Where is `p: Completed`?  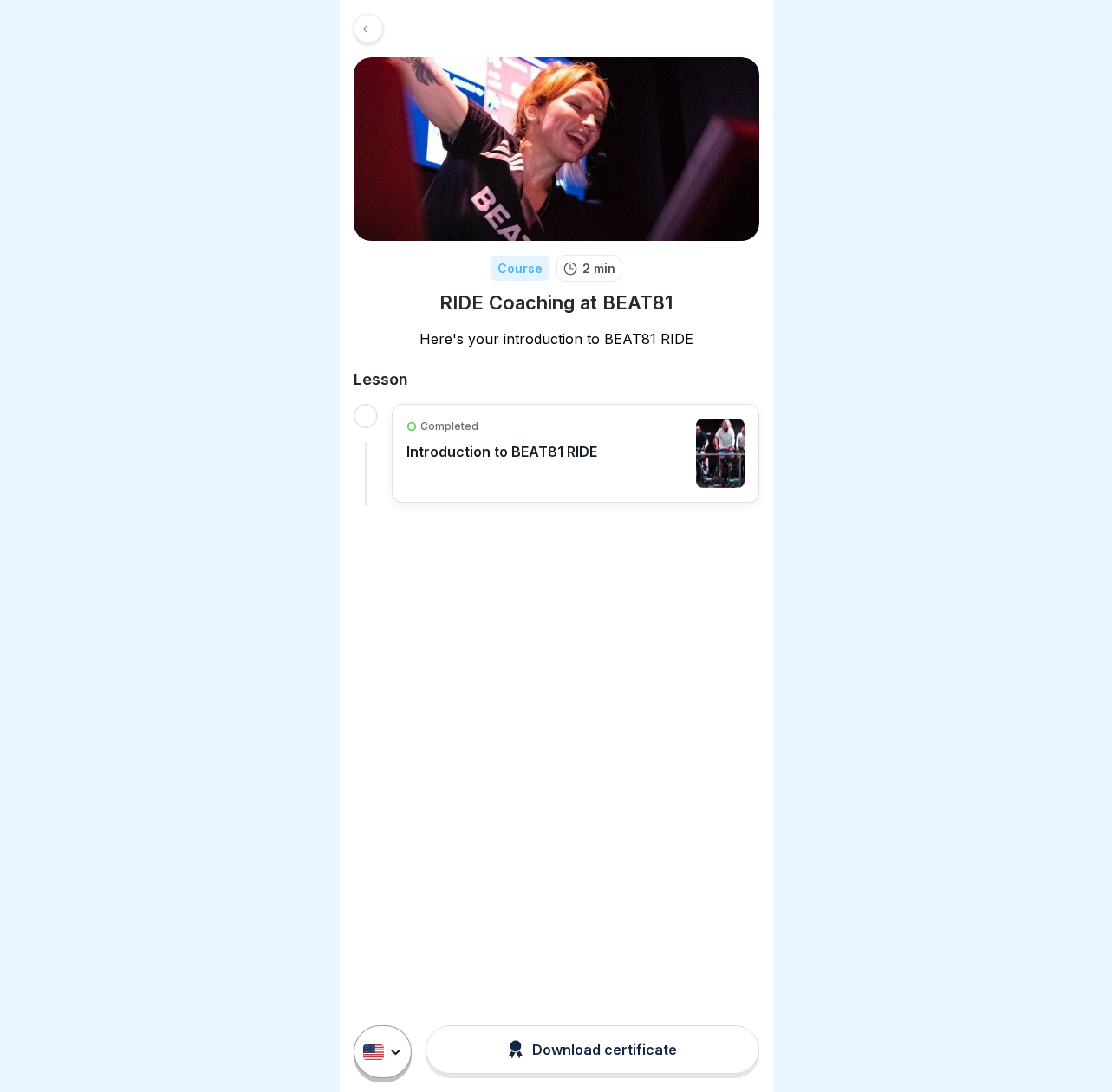 p: Completed is located at coordinates (449, 426).